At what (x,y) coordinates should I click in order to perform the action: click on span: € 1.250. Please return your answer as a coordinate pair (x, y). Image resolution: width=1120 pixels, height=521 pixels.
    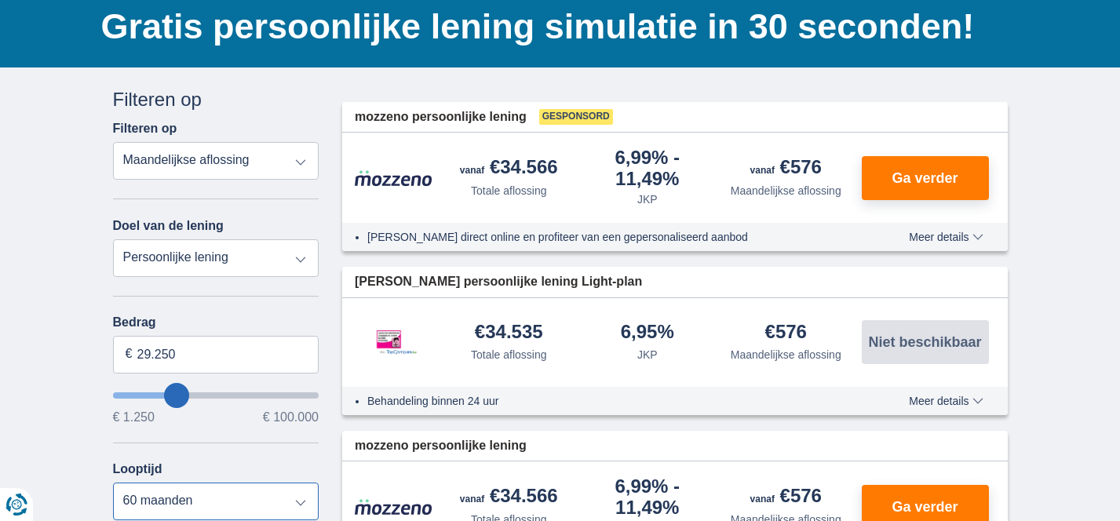
    Looking at the image, I should click on (133, 418).